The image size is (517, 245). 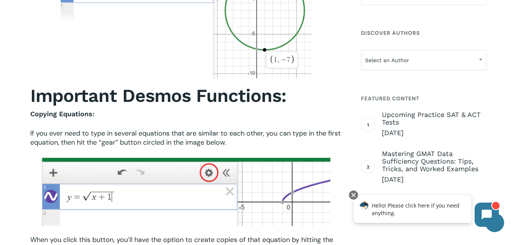 What do you see at coordinates (187, 193) in the screenshot?
I see `img: desmos pt 0 5` at bounding box center [187, 193].